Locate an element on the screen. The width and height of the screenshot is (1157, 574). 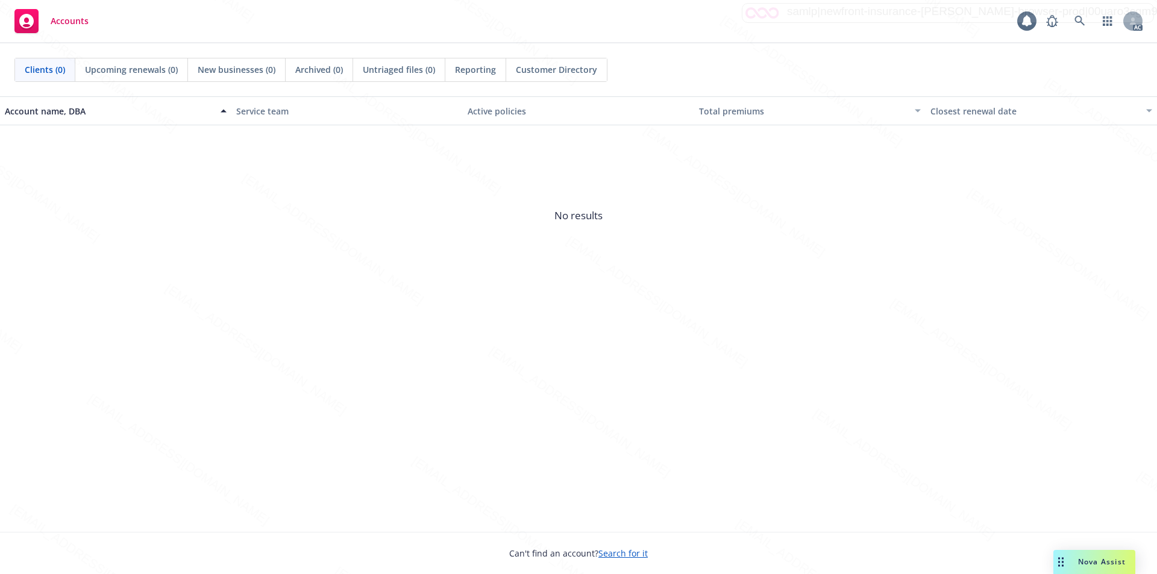
span: New businesses (0) is located at coordinates (236, 69).